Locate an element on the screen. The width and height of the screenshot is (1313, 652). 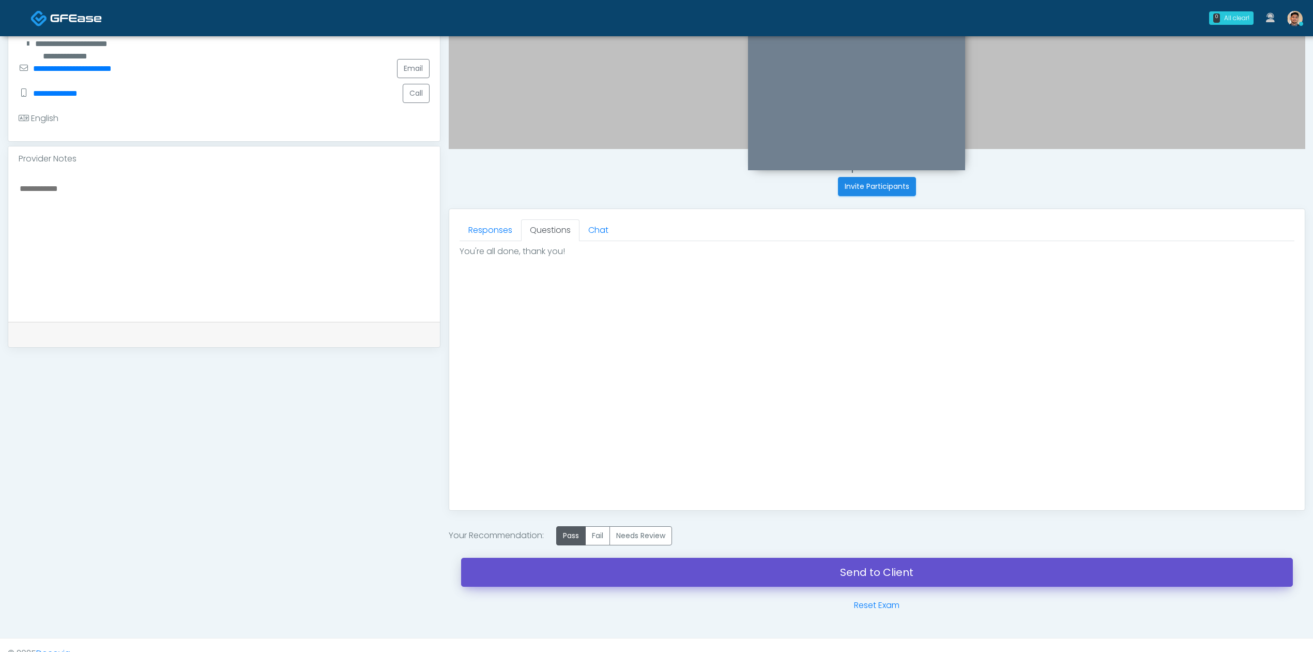
a: 0 All clear! is located at coordinates (1232, 18).